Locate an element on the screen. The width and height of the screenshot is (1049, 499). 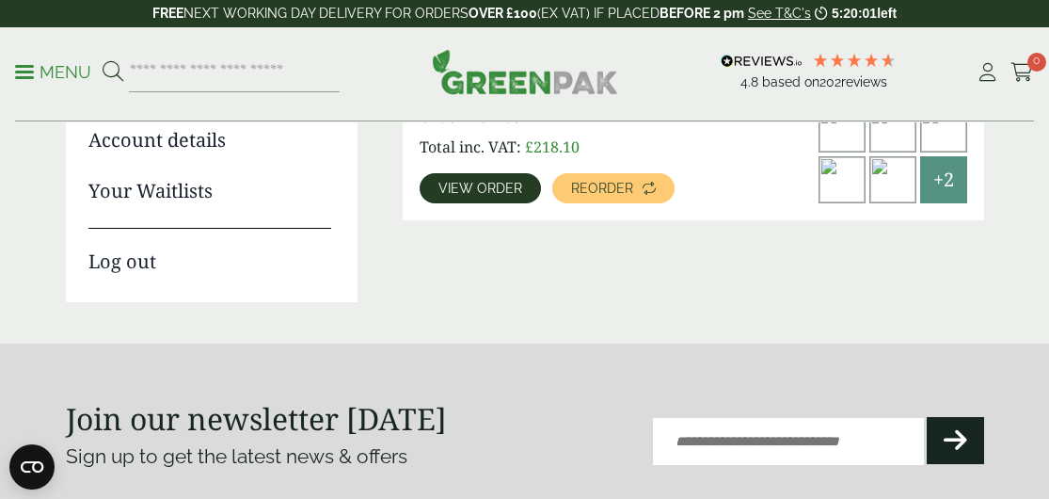
span: left is located at coordinates (887, 13).